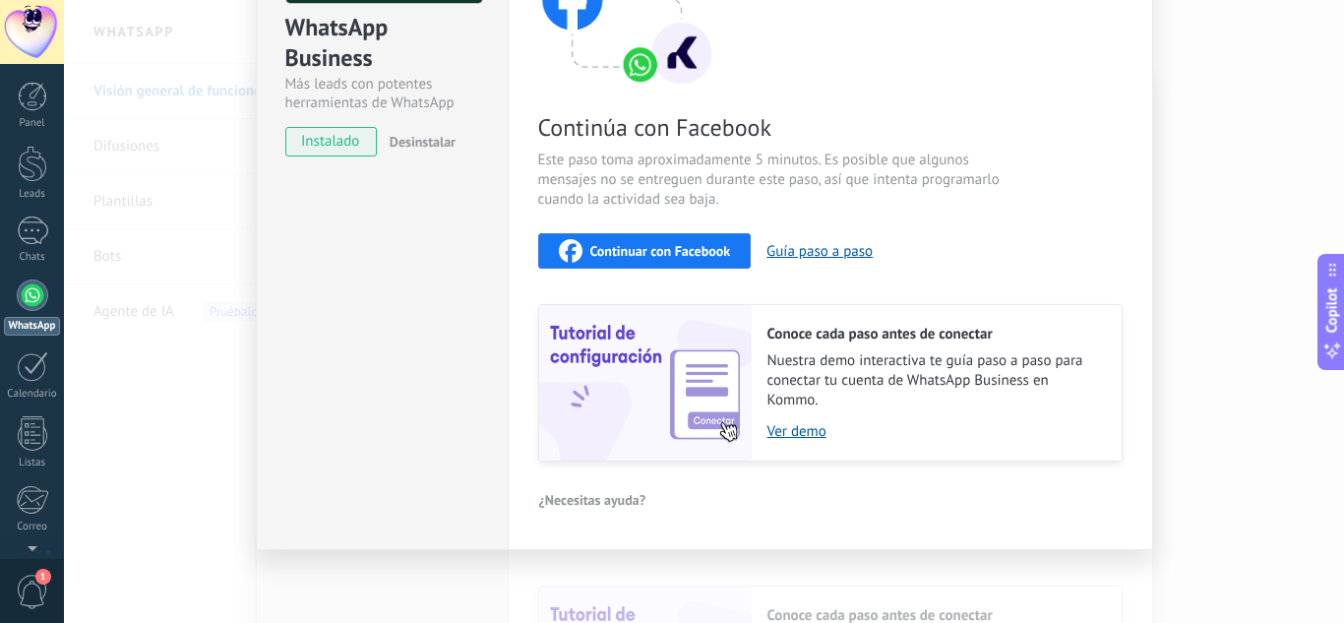 The image size is (1344, 623). What do you see at coordinates (660, 251) in the screenshot?
I see `span: Continuar con Facebook` at bounding box center [660, 251].